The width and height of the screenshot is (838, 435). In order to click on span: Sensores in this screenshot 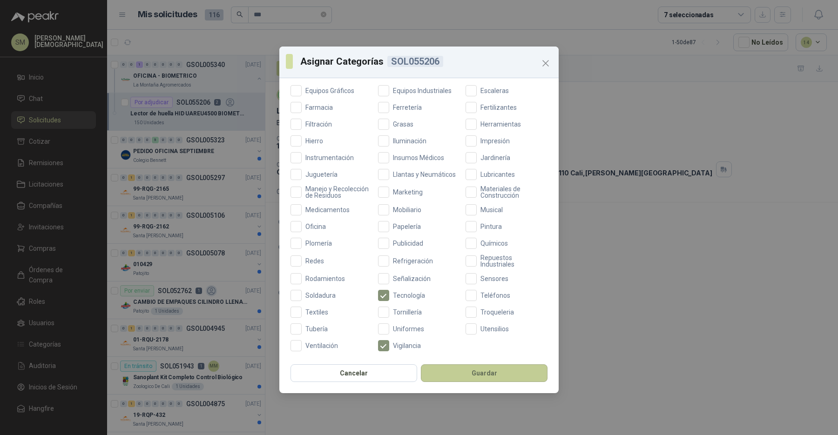, I will do `click(494, 279)`.